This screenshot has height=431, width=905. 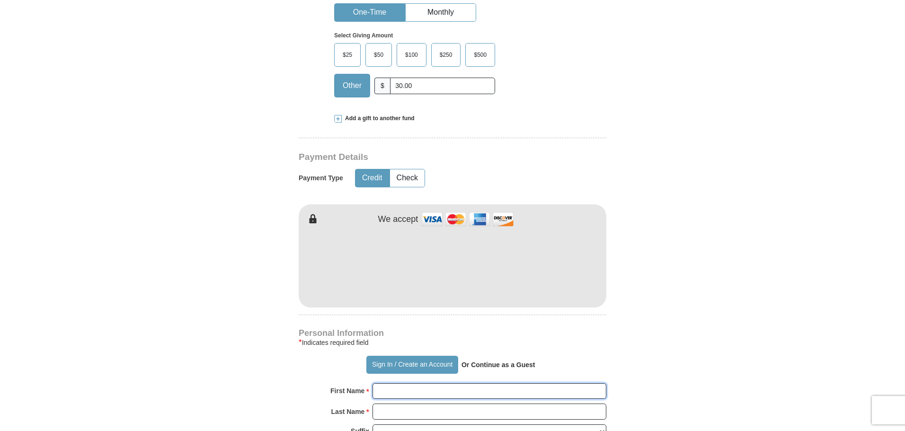 What do you see at coordinates (453, 343) in the screenshot?
I see `div: Indicates required field` at bounding box center [453, 343].